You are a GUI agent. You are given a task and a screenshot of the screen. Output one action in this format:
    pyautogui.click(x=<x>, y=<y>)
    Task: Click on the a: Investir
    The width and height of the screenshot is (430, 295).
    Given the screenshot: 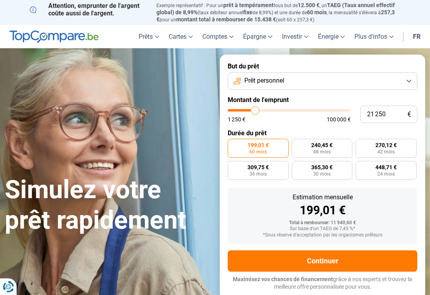 What is the action you would take?
    pyautogui.click(x=295, y=36)
    